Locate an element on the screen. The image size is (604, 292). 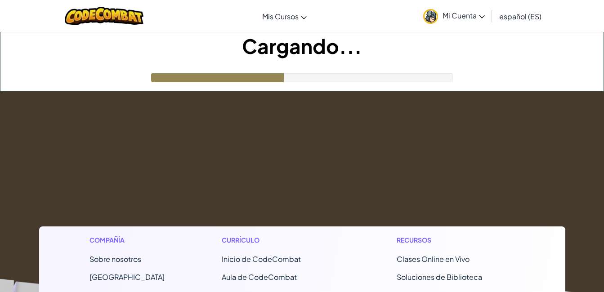
a: Sobre nosotros is located at coordinates (115, 259).